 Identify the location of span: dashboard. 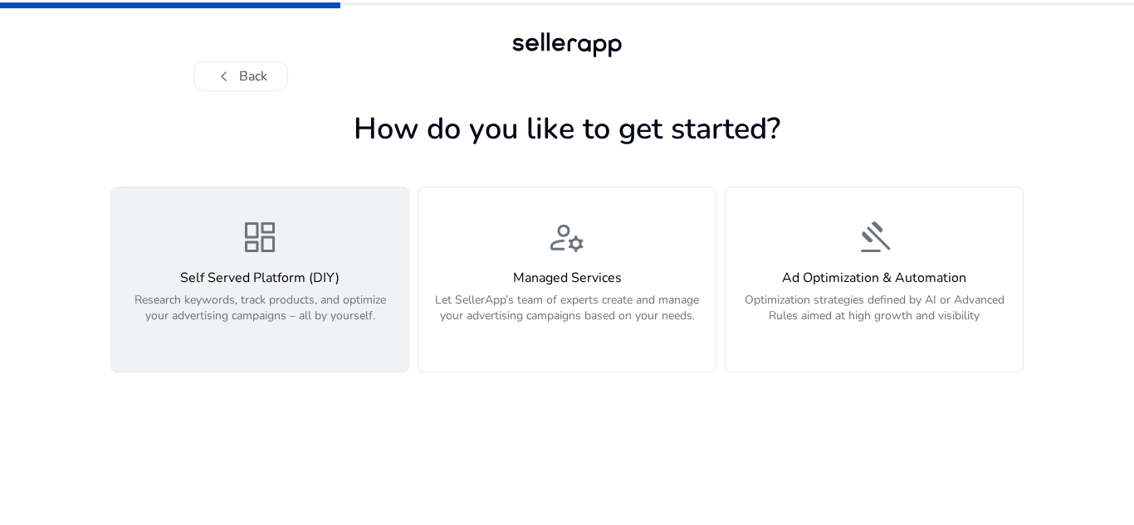
(260, 237).